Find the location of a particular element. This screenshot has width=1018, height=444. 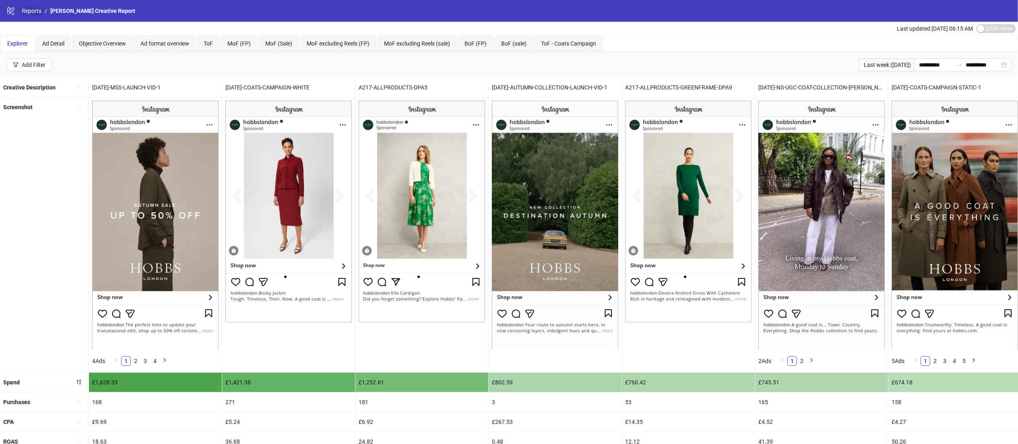

div: 168 is located at coordinates (155, 402).